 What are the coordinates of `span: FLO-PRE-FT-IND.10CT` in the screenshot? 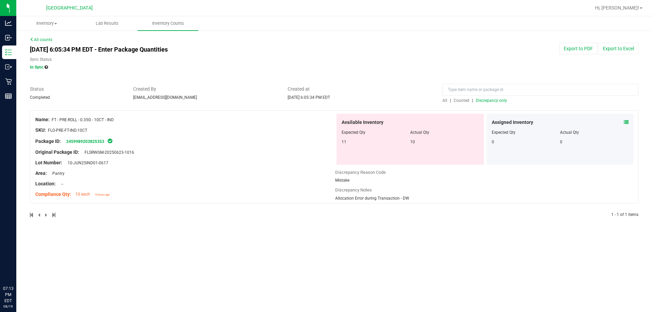 It's located at (68, 130).